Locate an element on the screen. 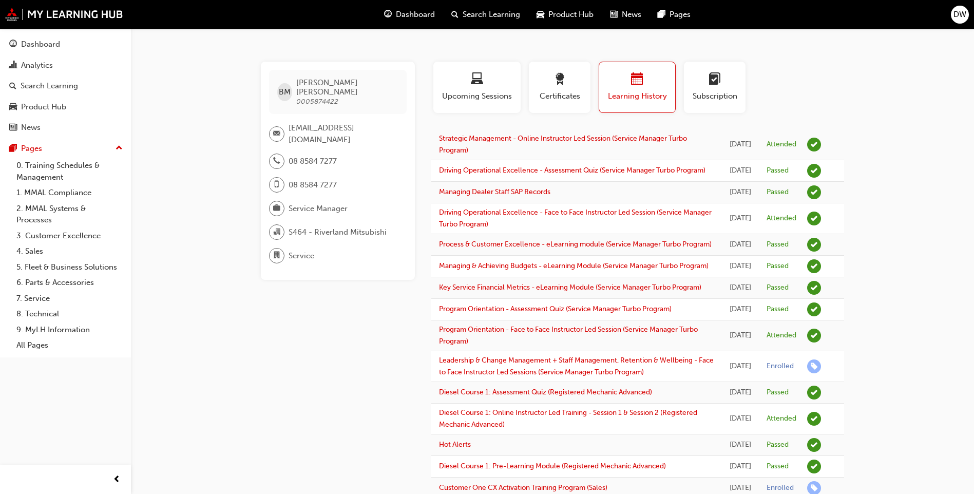  div: News is located at coordinates (31, 127).